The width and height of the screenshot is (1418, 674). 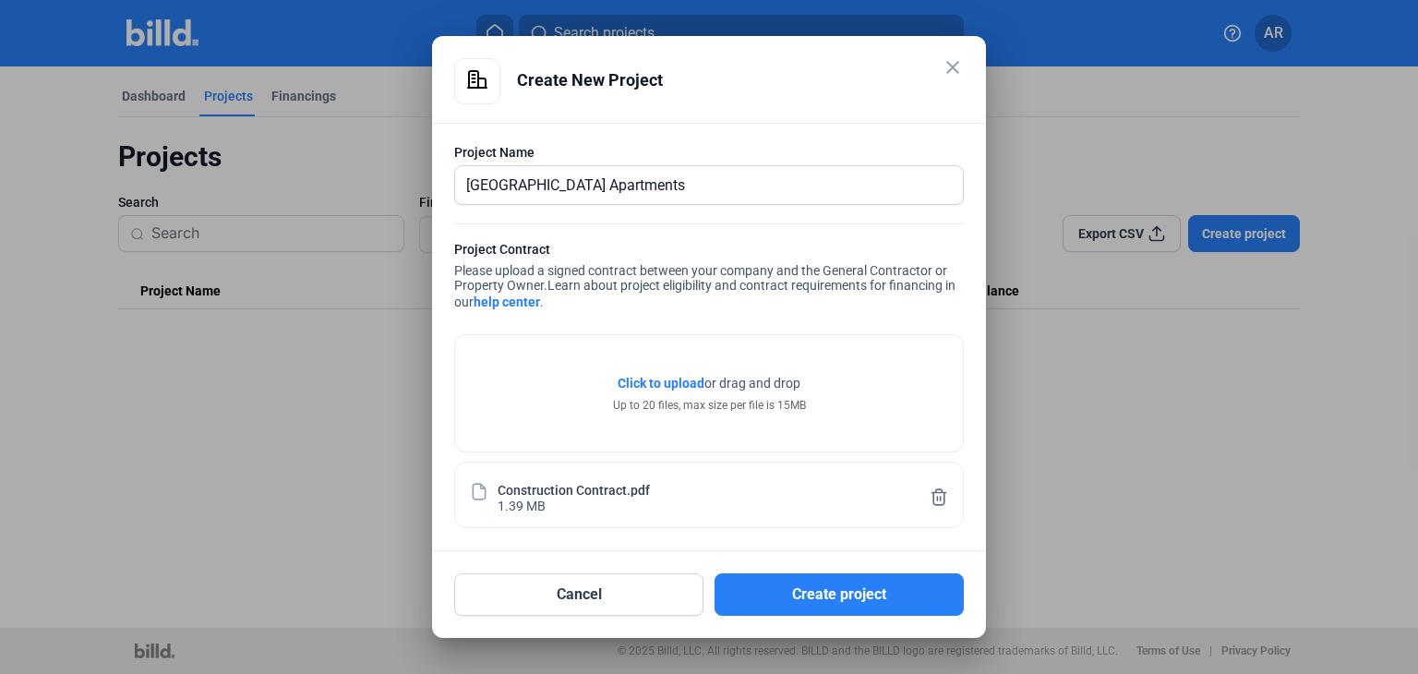 What do you see at coordinates (953, 67) in the screenshot?
I see `mat-icon: close` at bounding box center [953, 67].